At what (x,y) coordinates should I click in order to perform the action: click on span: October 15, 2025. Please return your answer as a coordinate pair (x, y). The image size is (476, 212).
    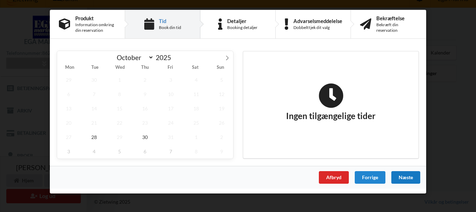
    Looking at the image, I should click on (120, 108).